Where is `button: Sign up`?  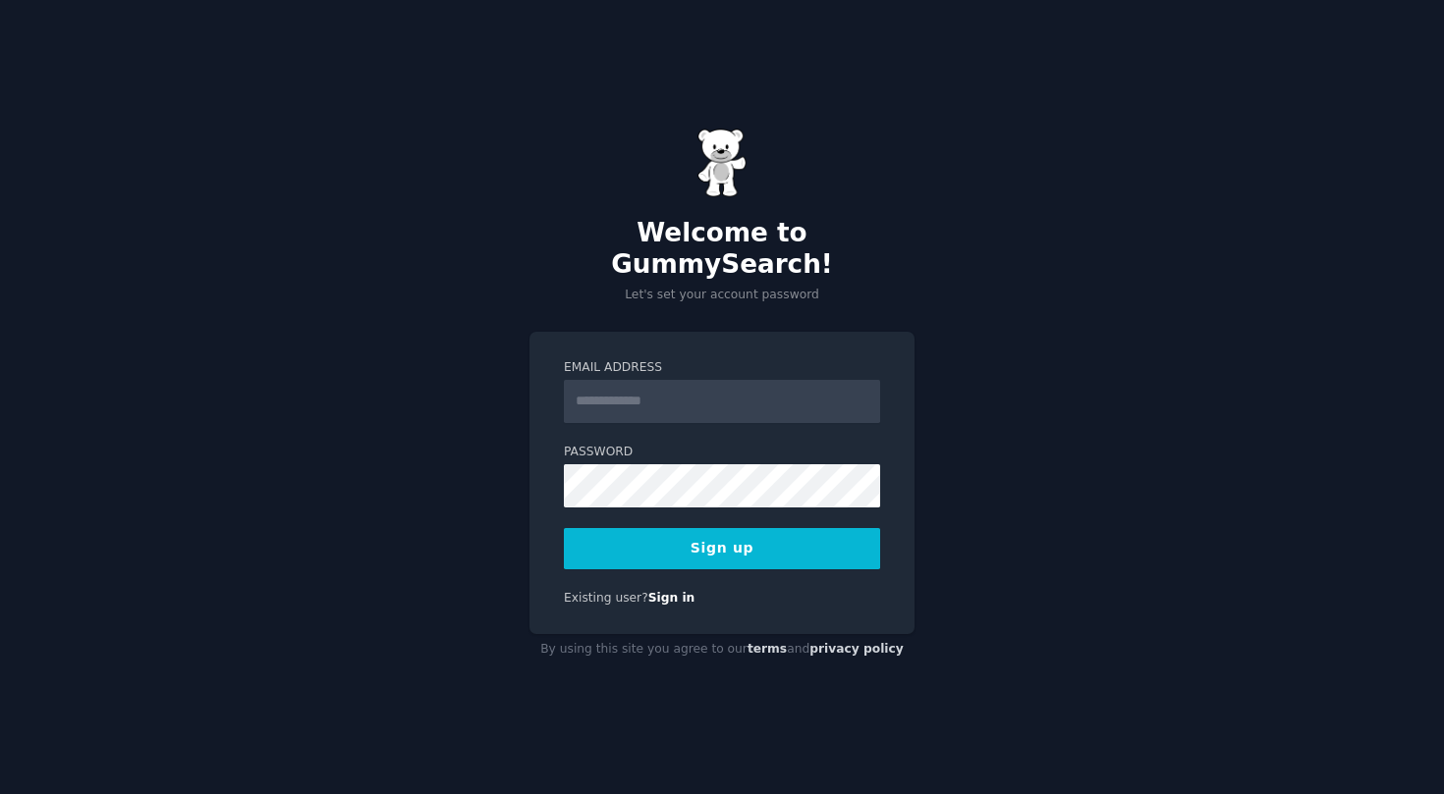 button: Sign up is located at coordinates (722, 549).